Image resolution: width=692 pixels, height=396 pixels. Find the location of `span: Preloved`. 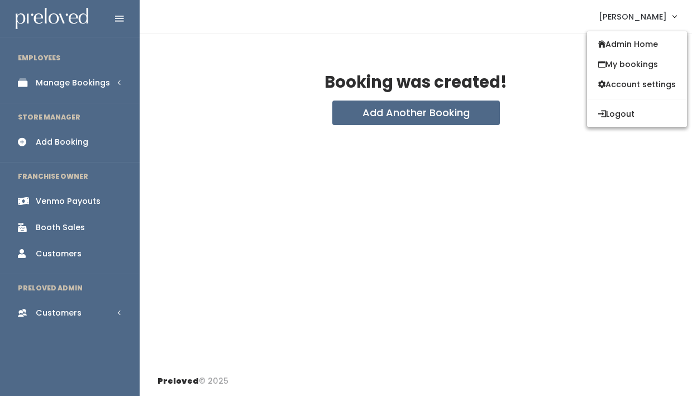

span: Preloved is located at coordinates (178, 381).